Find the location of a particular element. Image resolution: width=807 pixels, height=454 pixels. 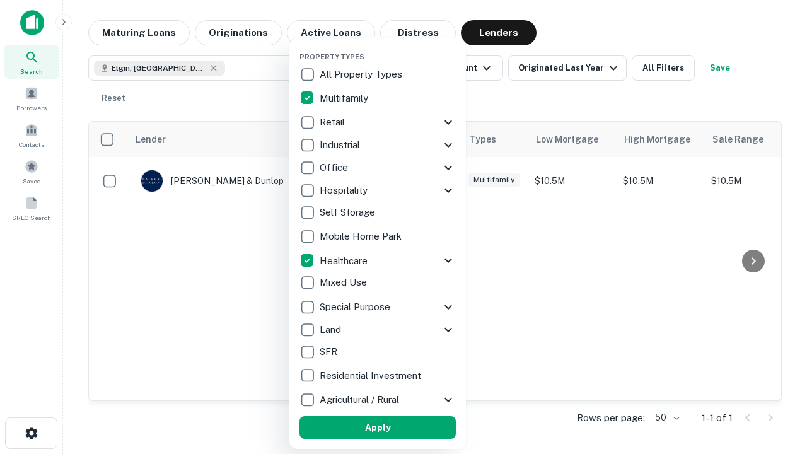

p: Industrial is located at coordinates (341, 145).